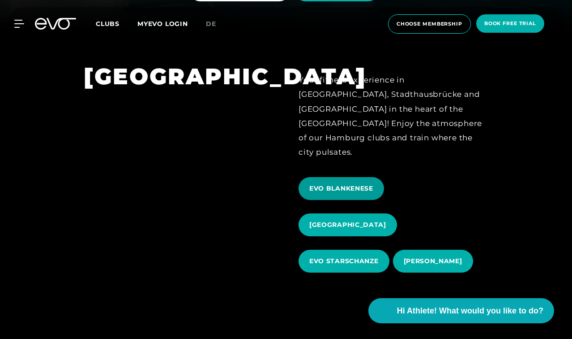 Image resolution: width=572 pixels, height=339 pixels. I want to click on a: EVO BLANKENESE, so click(343, 188).